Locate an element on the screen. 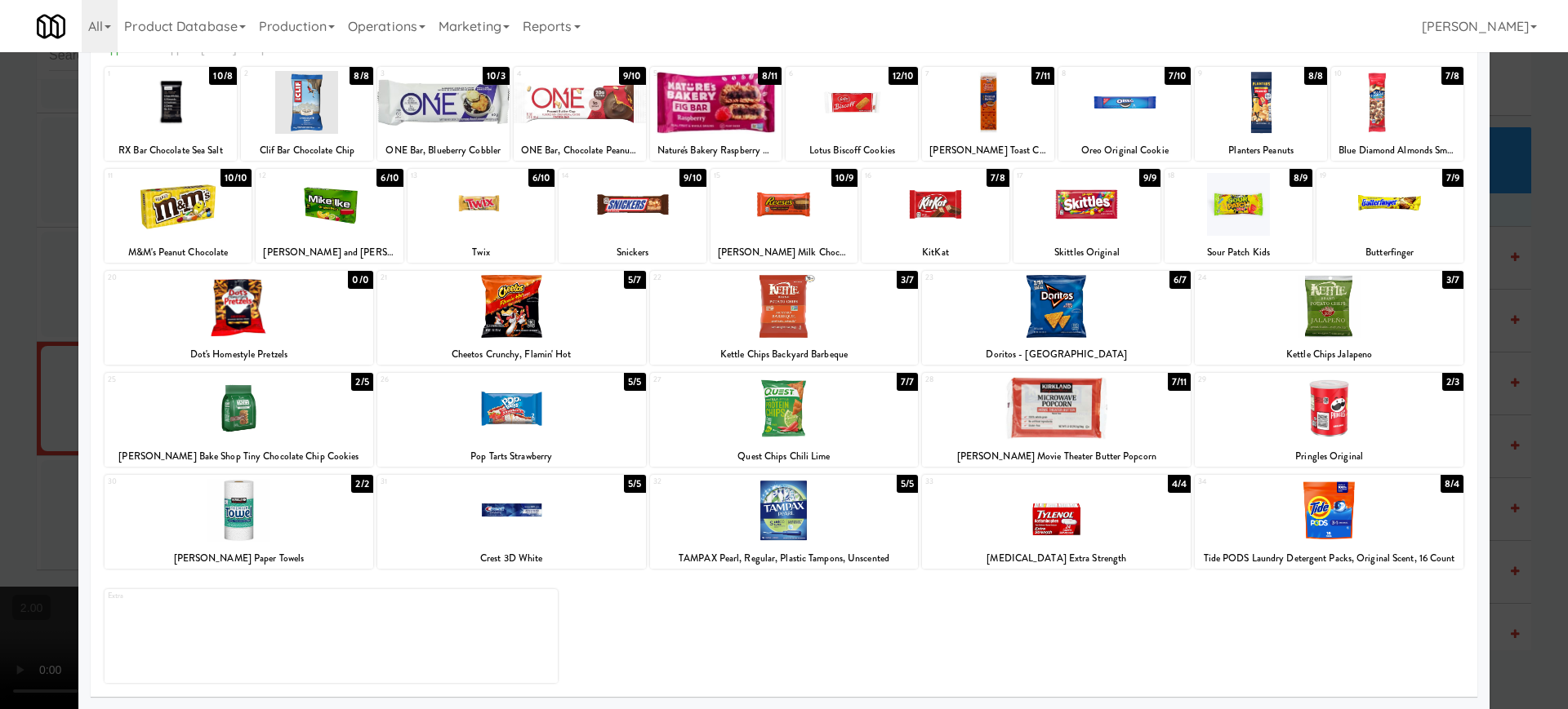 The image size is (1568, 709). div: Quest Chips Chili Lime is located at coordinates (784, 456).